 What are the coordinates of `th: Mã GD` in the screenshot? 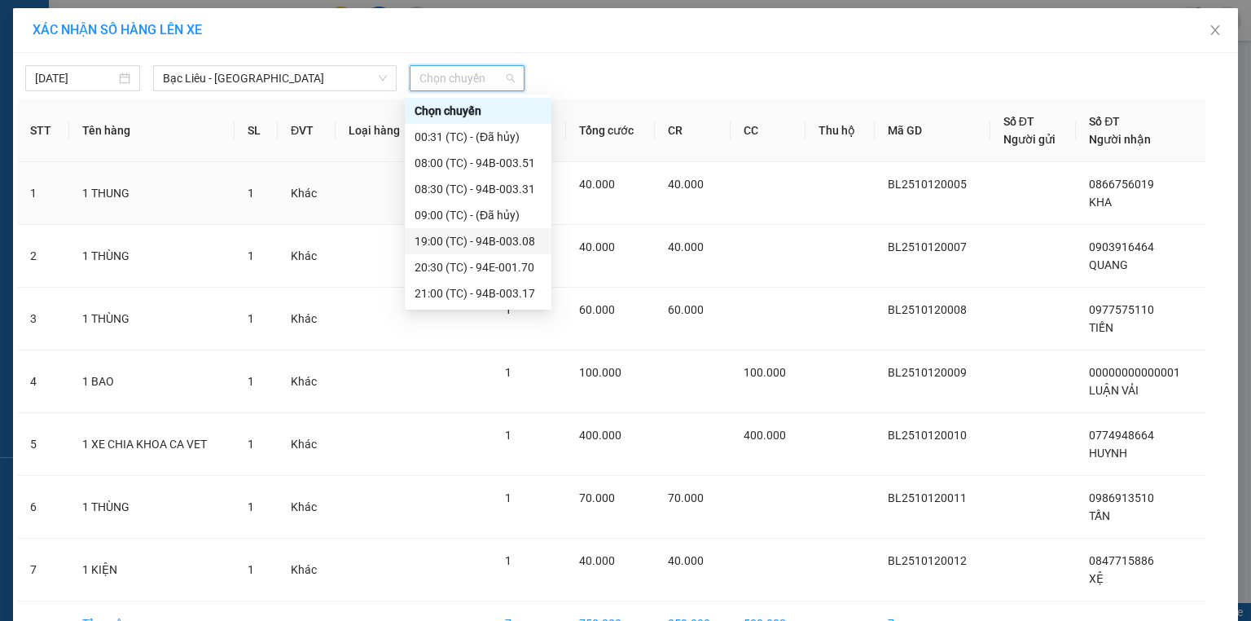 It's located at (933, 130).